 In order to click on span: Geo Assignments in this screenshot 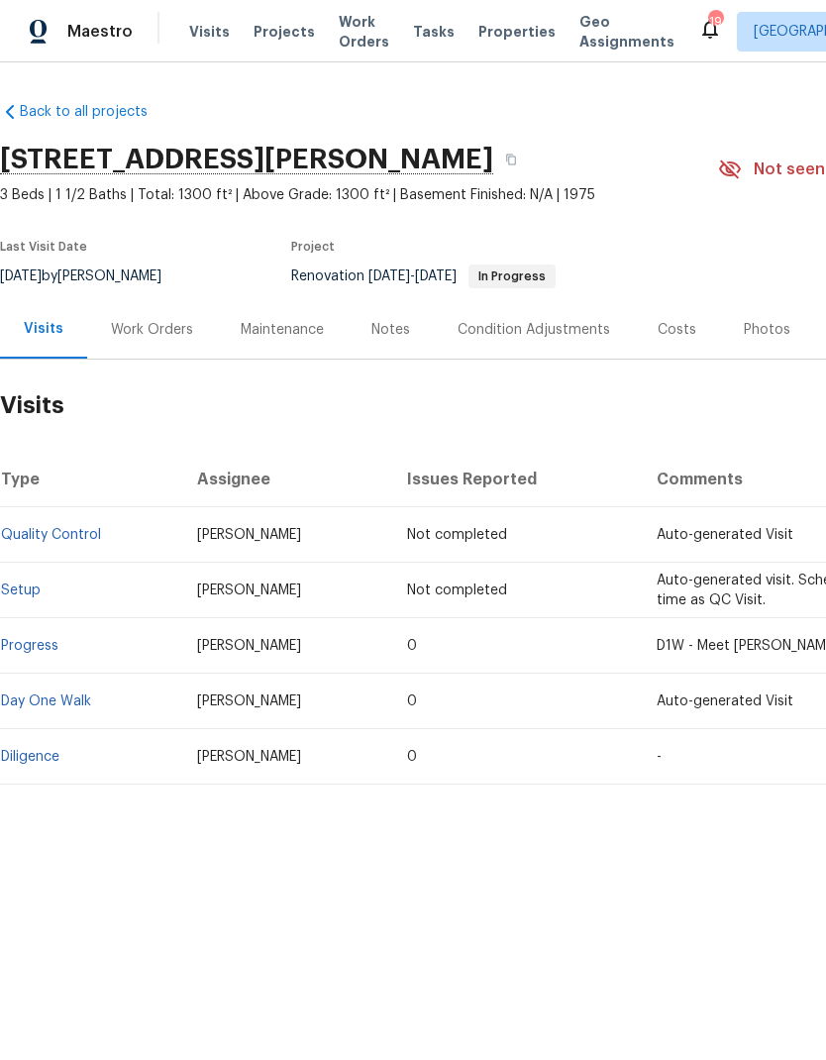, I will do `click(627, 32)`.